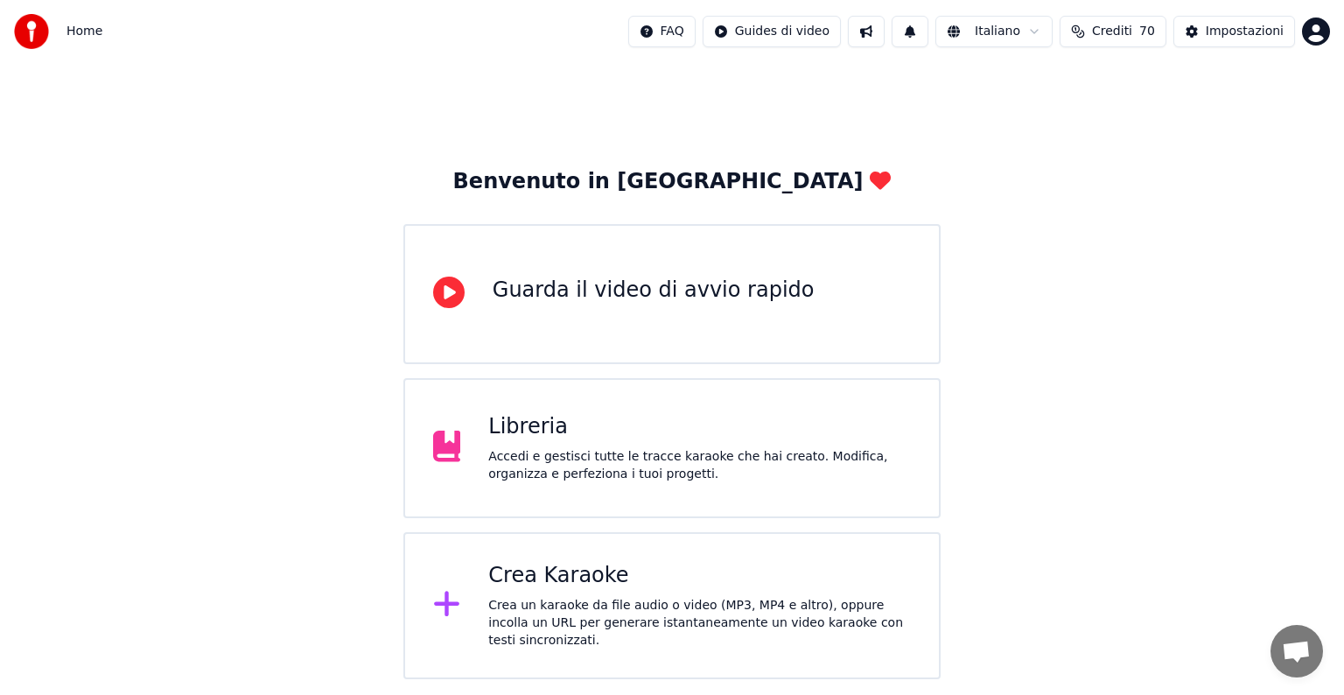 The width and height of the screenshot is (1344, 695). What do you see at coordinates (1112, 31) in the screenshot?
I see `span: Crediti` at bounding box center [1112, 31].